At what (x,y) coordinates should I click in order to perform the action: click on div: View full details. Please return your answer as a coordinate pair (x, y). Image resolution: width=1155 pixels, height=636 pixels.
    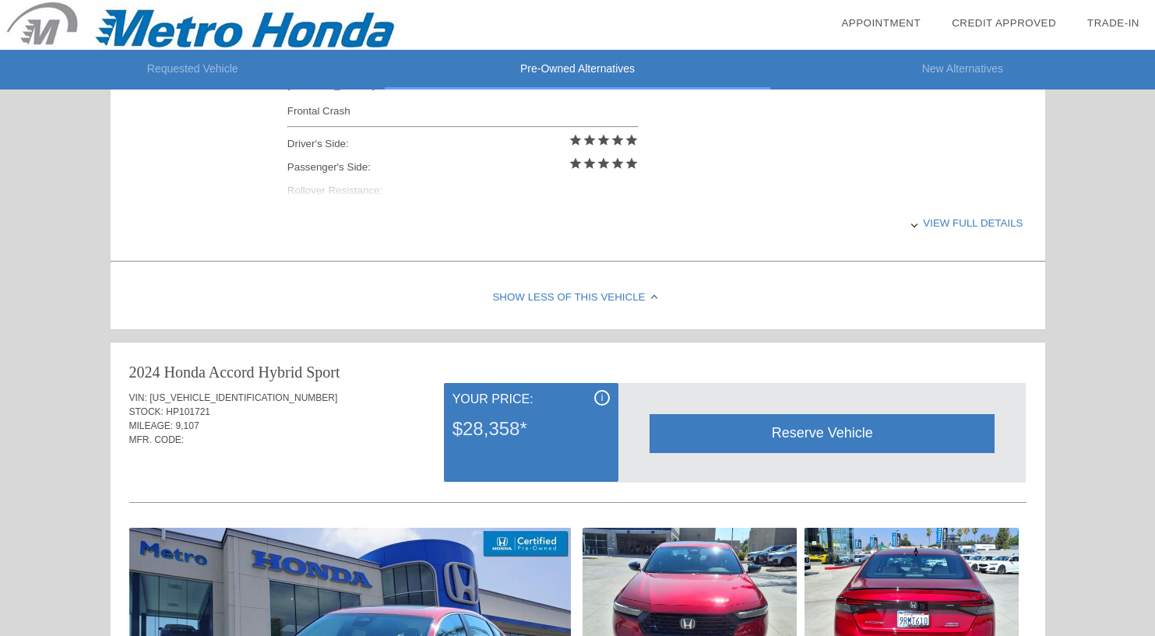
    Looking at the image, I should click on (655, 223).